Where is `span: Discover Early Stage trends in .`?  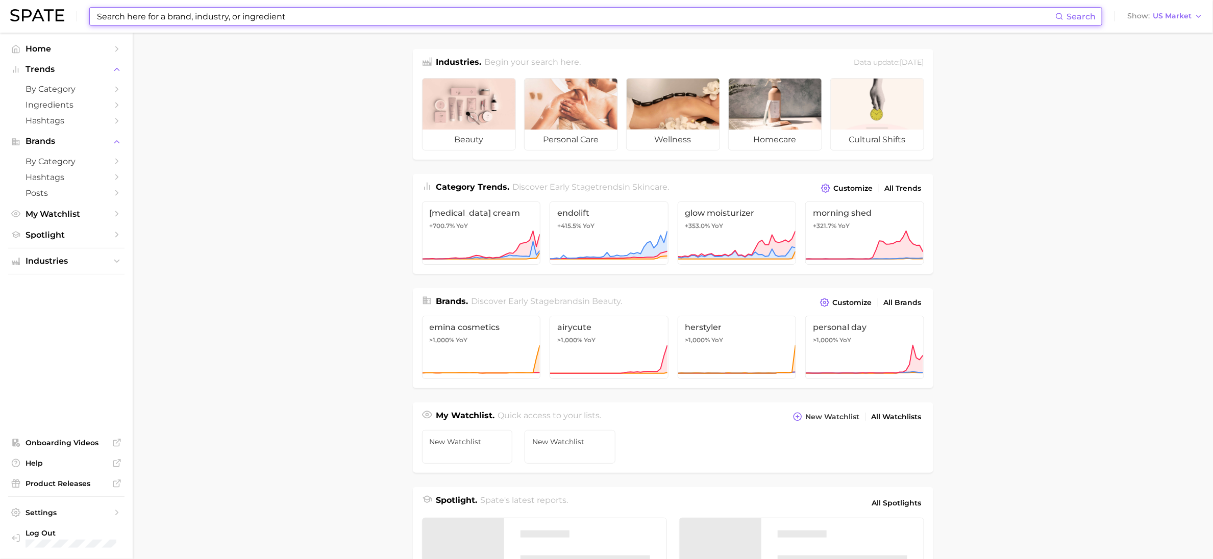 span: Discover Early Stage trends in . is located at coordinates (590, 187).